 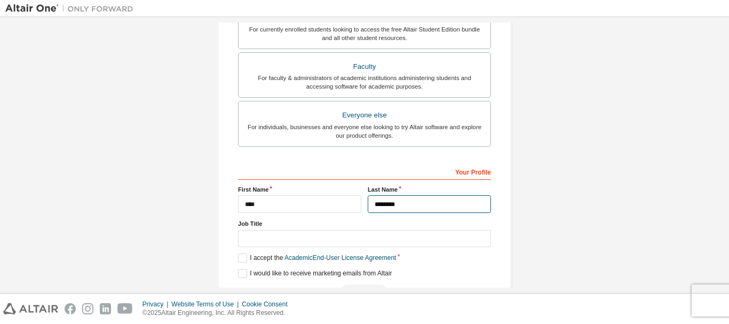 I want to click on img: instagram.svg, so click(x=88, y=309).